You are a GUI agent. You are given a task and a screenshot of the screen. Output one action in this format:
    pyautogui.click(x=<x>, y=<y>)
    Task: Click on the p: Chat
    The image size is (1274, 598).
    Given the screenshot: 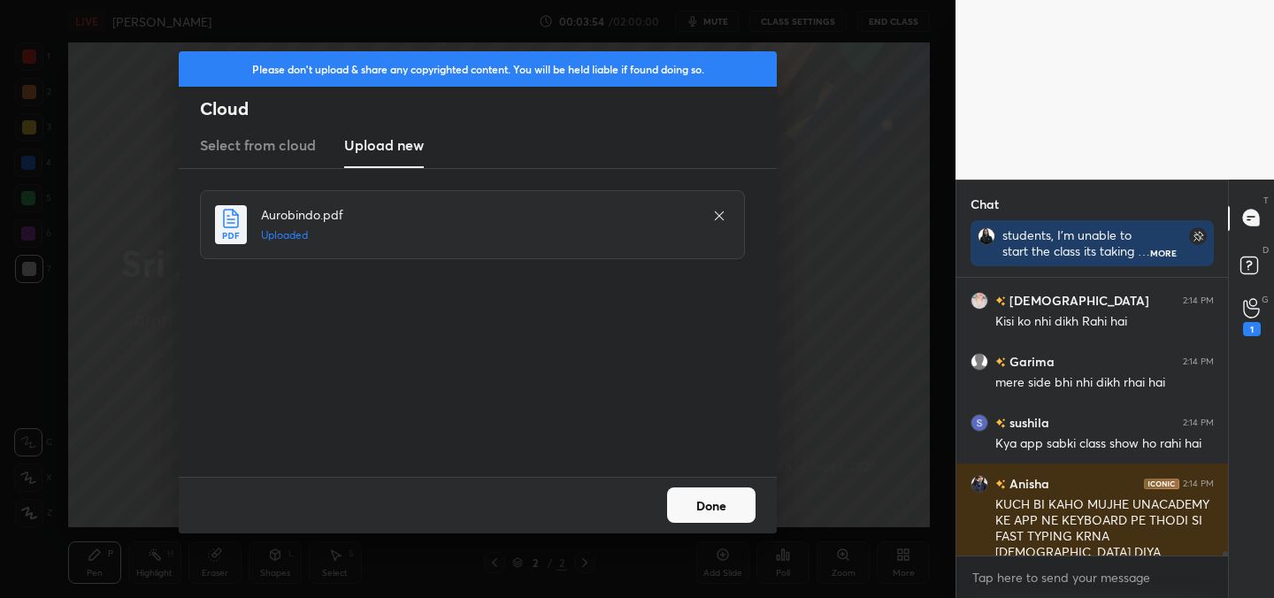 What is the action you would take?
    pyautogui.click(x=985, y=203)
    